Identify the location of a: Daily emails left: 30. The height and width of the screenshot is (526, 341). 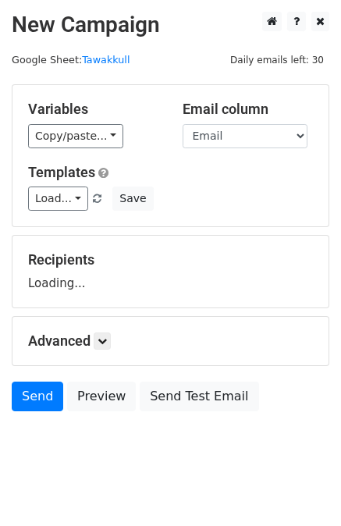
(277, 59).